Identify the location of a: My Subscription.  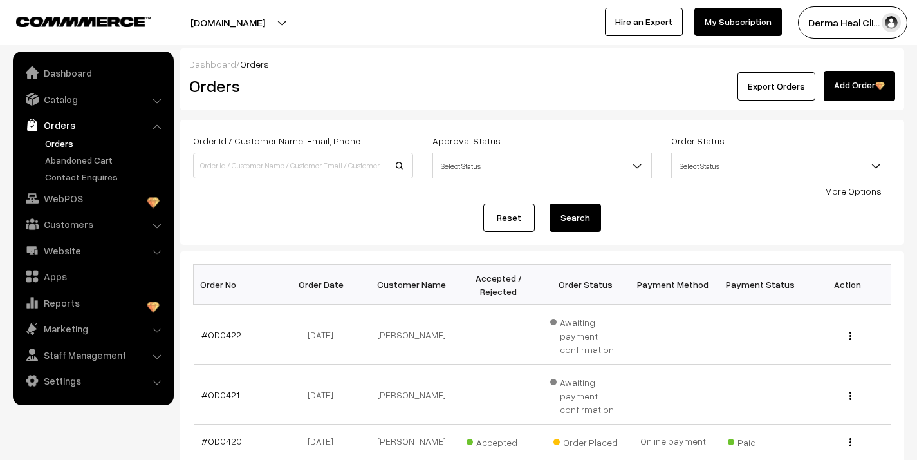
(738, 22).